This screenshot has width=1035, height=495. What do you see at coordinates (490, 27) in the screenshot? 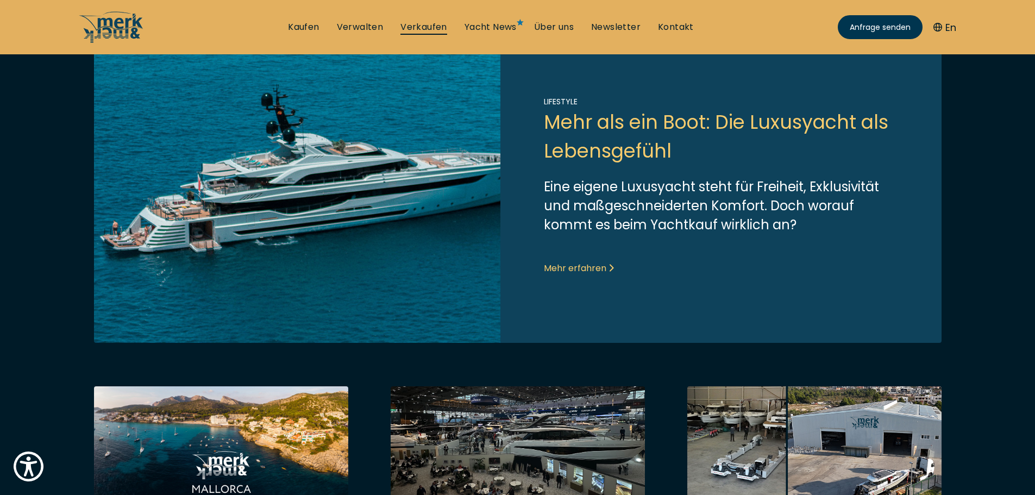
I see `a: Yacht News` at bounding box center [490, 27].